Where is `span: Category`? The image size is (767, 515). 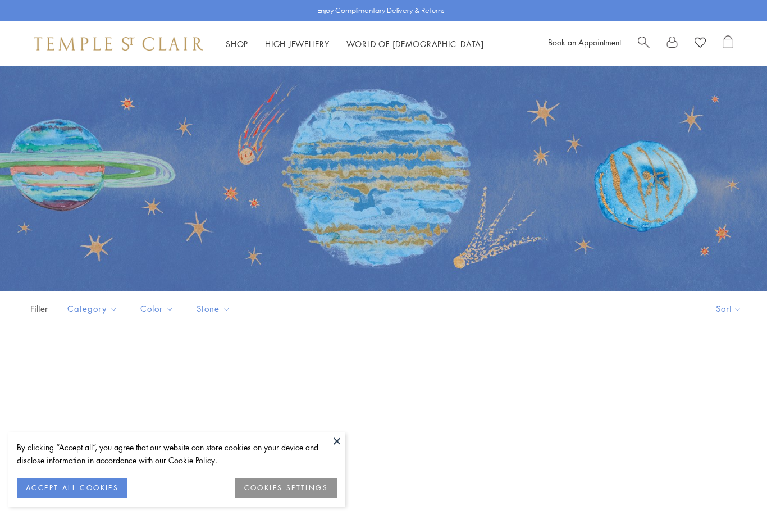
span: Category is located at coordinates (94, 308).